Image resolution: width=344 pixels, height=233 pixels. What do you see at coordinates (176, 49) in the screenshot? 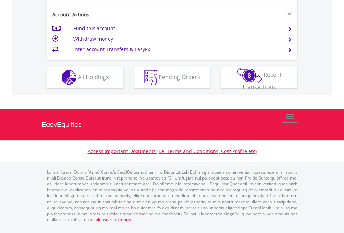
I see `td: Inter-account Transfers & EasyFx` at bounding box center [176, 49].